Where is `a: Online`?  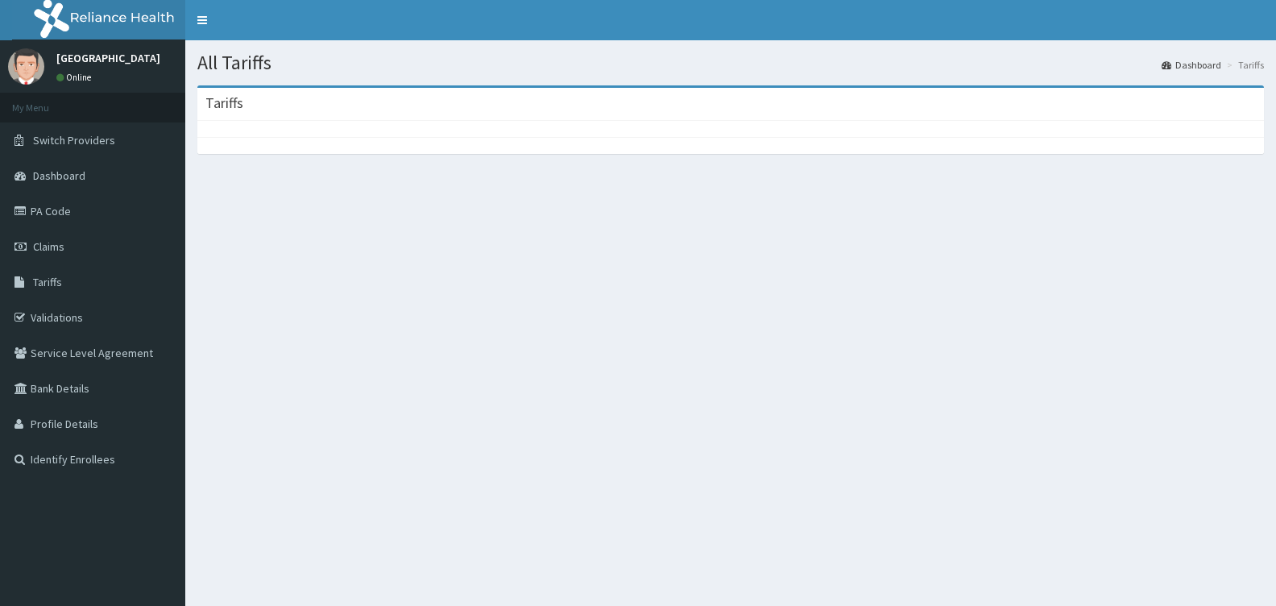 a: Online is located at coordinates (76, 77).